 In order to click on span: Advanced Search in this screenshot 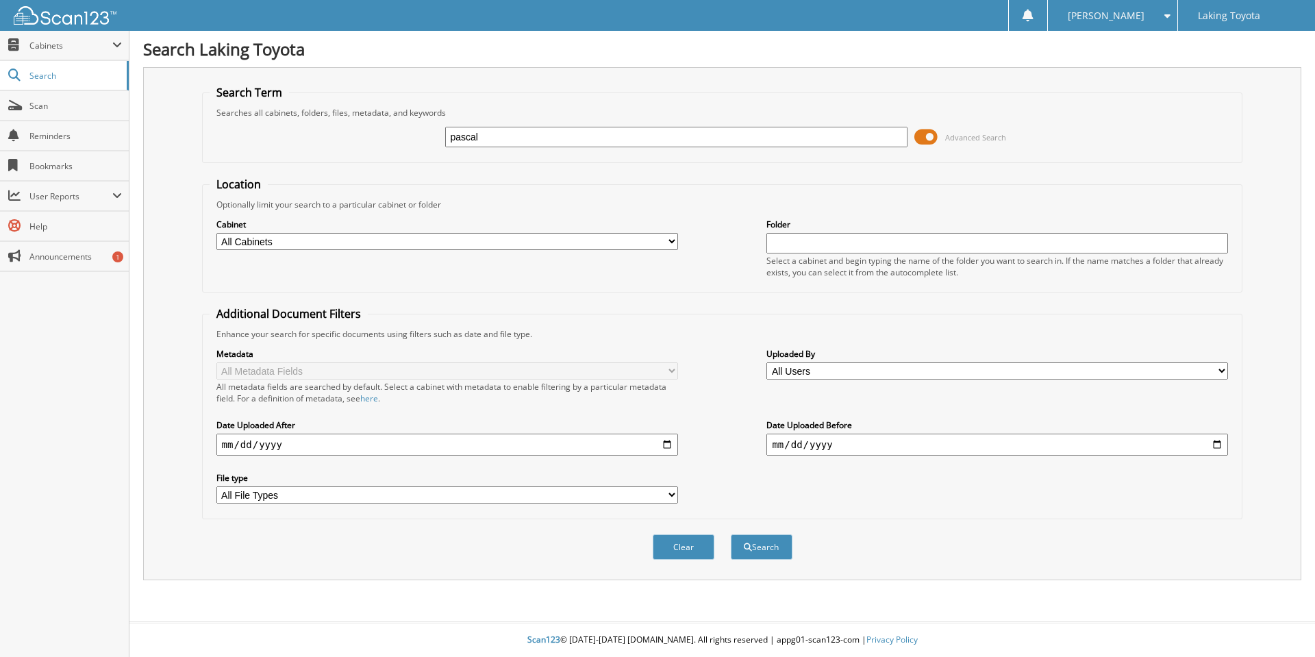, I will do `click(975, 137)`.